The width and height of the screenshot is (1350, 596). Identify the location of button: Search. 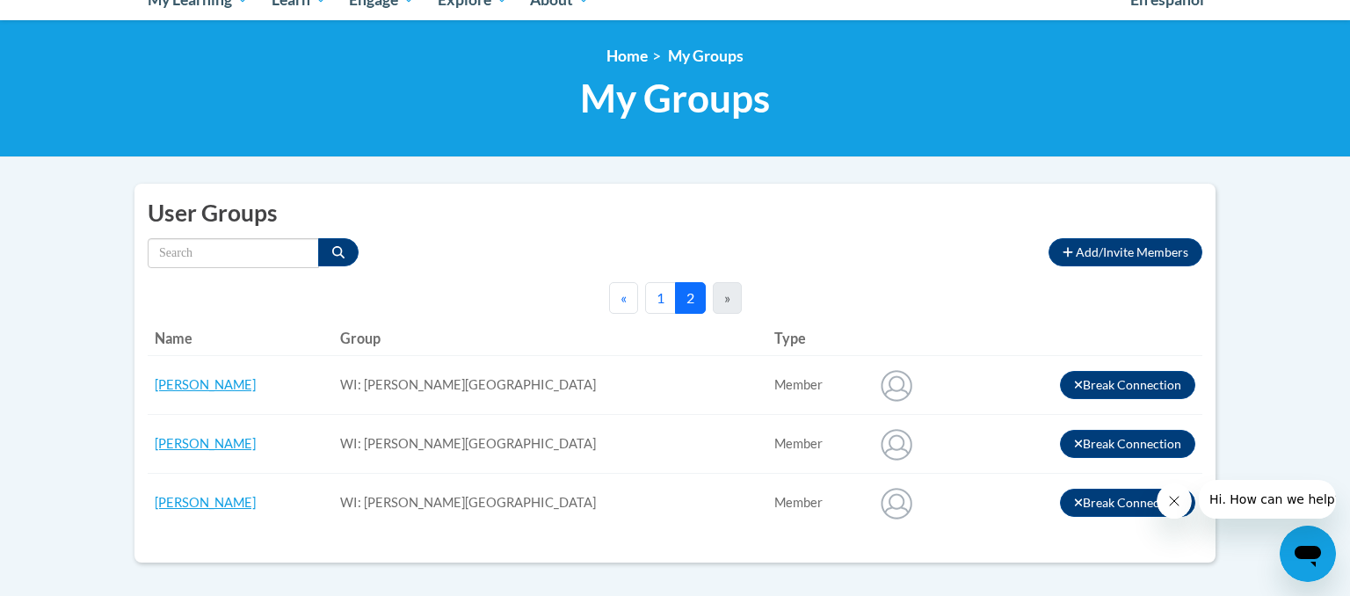
(338, 252).